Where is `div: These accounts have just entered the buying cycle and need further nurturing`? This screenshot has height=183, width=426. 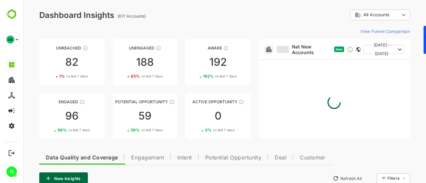
div: These accounts have just entered the buying cycle and need further nurturing is located at coordinates (203, 48).